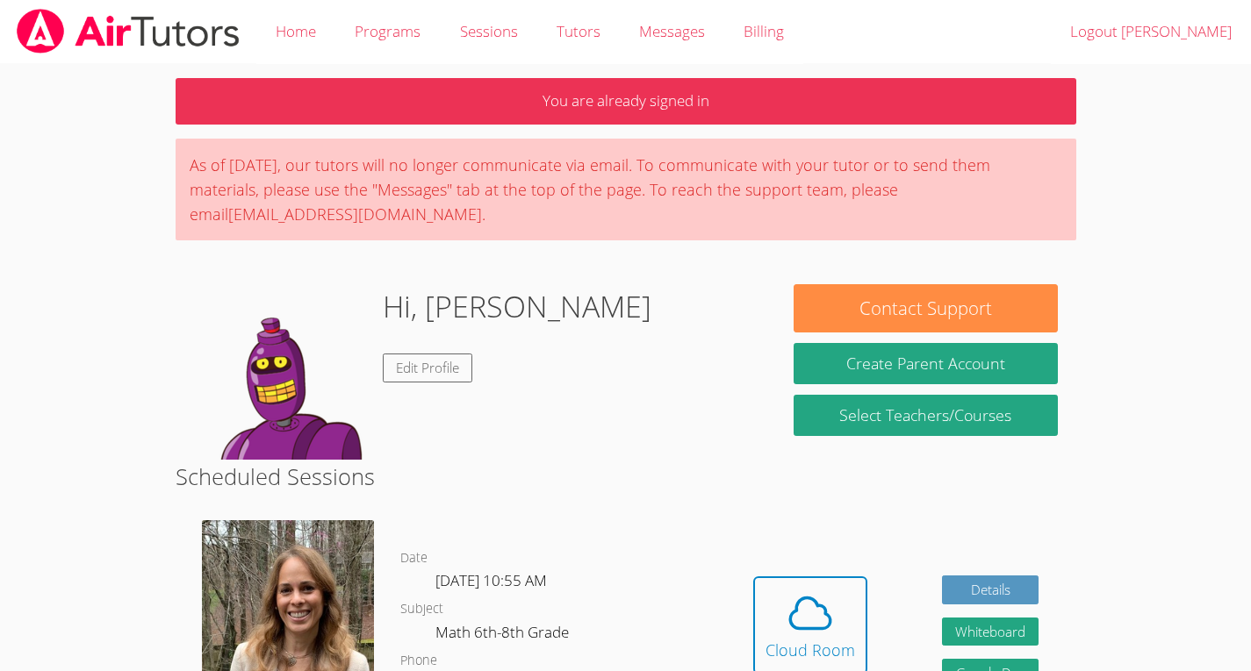 This screenshot has height=671, width=1251. What do you see at coordinates (504, 635) in the screenshot?
I see `dd: Math 6th-8th Grade` at bounding box center [504, 635].